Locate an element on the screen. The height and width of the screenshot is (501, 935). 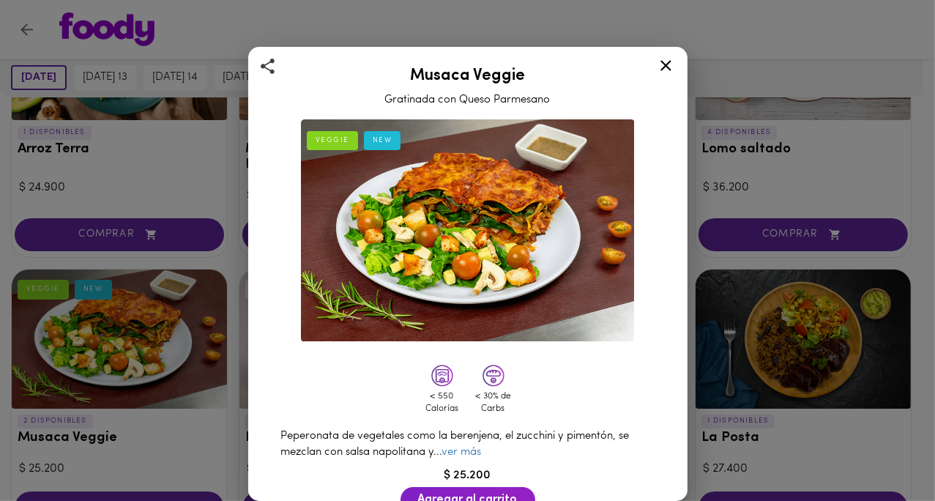
div: < 30% de Carbs is located at coordinates (493, 403).